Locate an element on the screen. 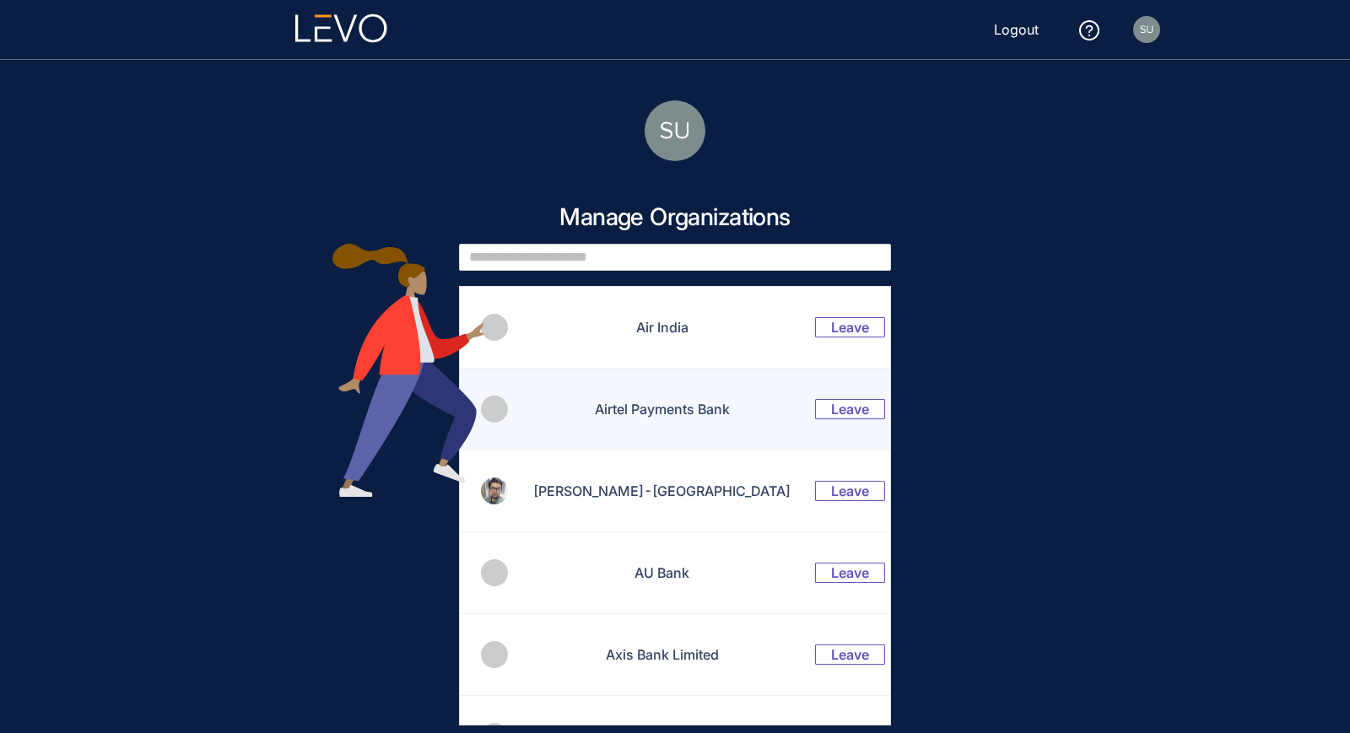 Image resolution: width=1350 pixels, height=733 pixels. img: 0b0753a0c15b1a81039d0024b9950959 is located at coordinates (675, 131).